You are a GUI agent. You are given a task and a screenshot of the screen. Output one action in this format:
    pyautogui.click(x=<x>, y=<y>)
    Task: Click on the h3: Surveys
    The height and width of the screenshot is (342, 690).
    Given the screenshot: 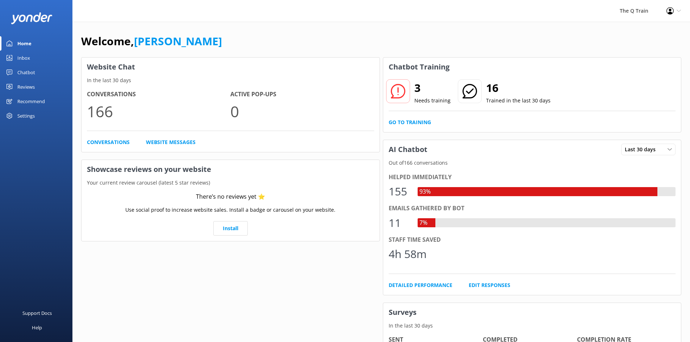 What is the action you would take?
    pyautogui.click(x=532, y=313)
    